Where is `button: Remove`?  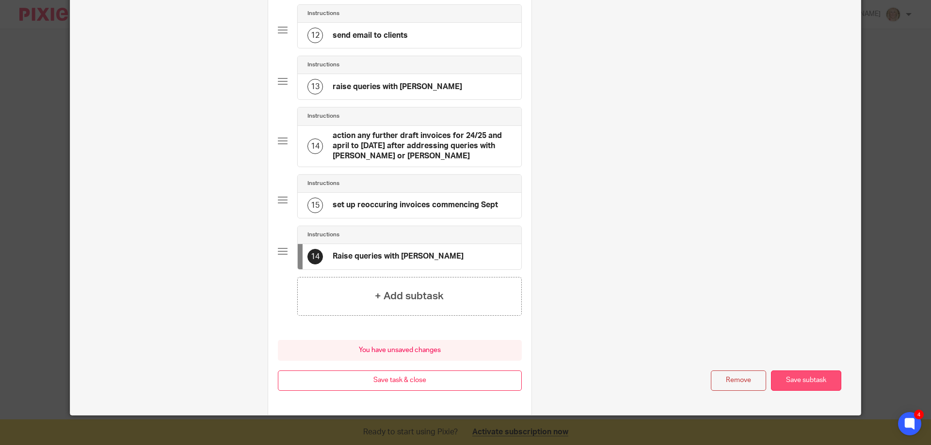
button: Remove is located at coordinates (738, 381).